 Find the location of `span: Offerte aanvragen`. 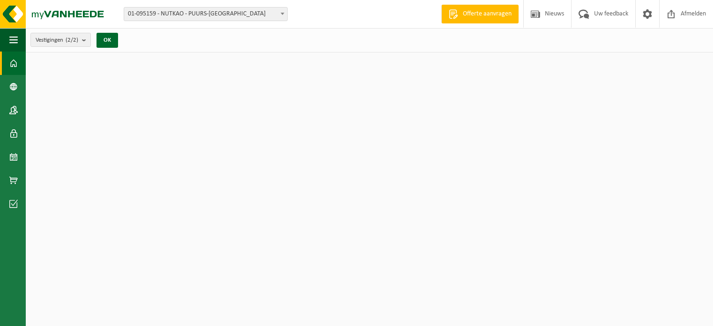

span: Offerte aanvragen is located at coordinates (487, 14).